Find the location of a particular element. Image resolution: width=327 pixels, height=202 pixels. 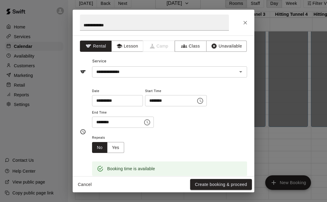

button: No is located at coordinates (100, 148).